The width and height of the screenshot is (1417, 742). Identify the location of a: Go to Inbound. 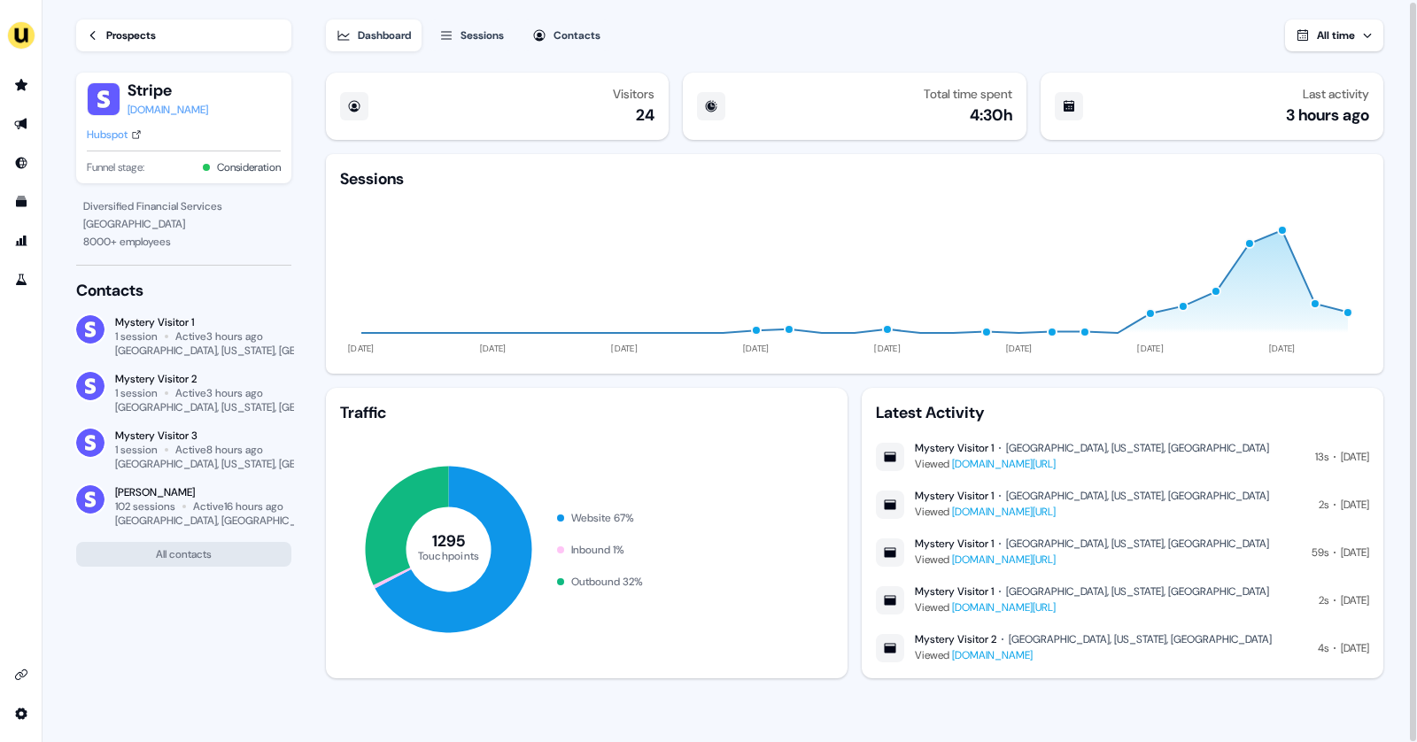
(21, 163).